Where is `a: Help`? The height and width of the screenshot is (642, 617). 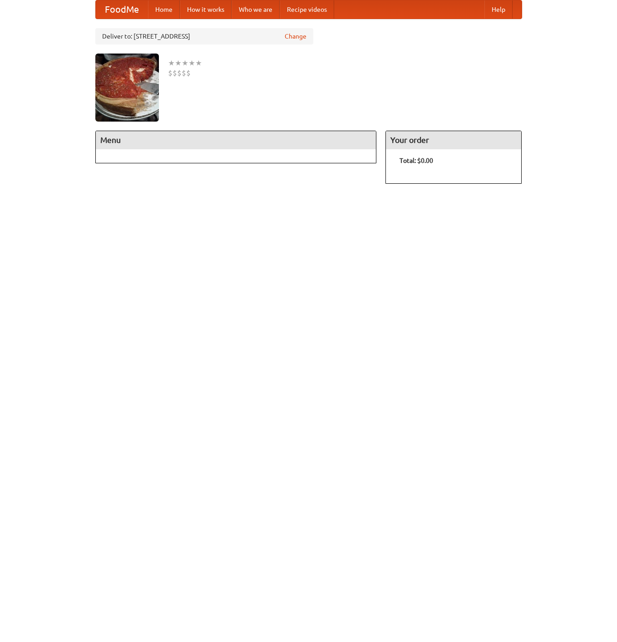 a: Help is located at coordinates (498, 10).